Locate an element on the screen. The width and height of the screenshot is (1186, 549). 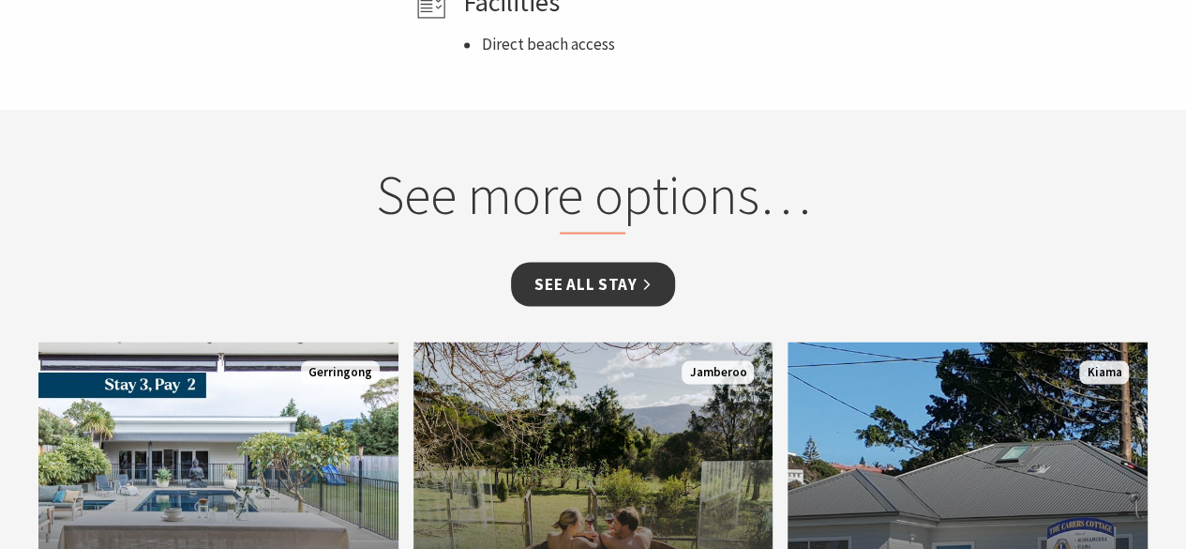
span: Jamberoo is located at coordinates (717, 371).